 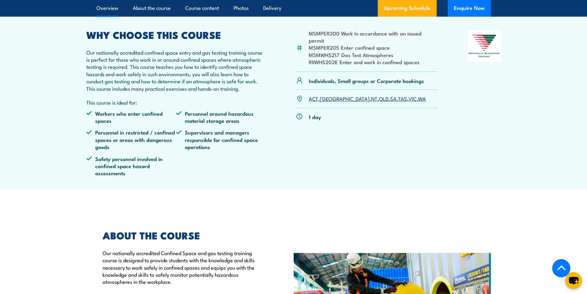 I want to click on img: Nationally Recognised Training logo., so click(x=485, y=46).